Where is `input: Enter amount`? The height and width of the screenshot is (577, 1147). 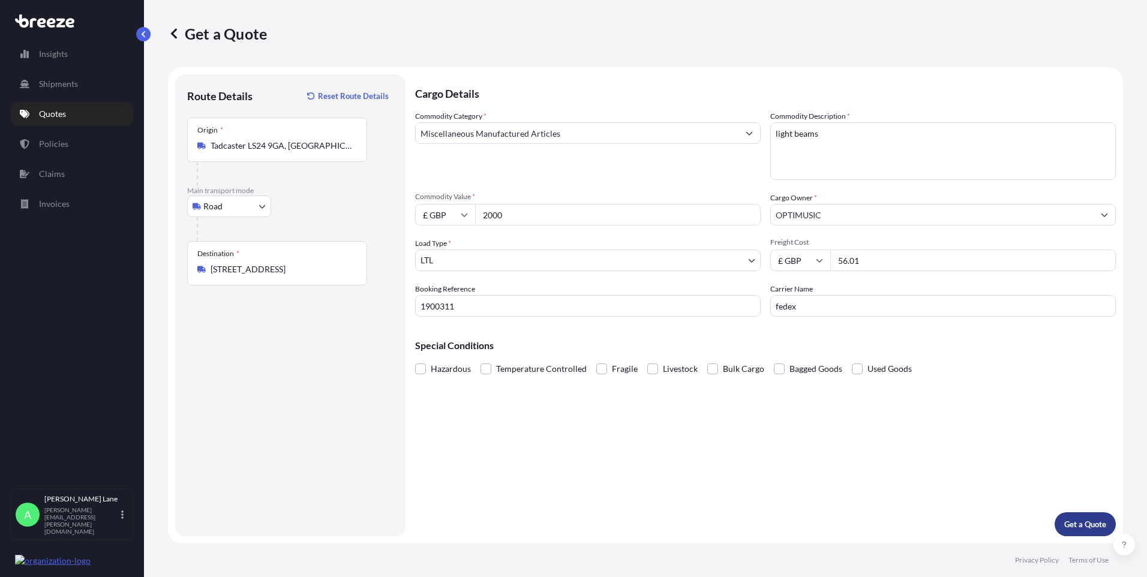 input: Enter amount is located at coordinates (973, 260).